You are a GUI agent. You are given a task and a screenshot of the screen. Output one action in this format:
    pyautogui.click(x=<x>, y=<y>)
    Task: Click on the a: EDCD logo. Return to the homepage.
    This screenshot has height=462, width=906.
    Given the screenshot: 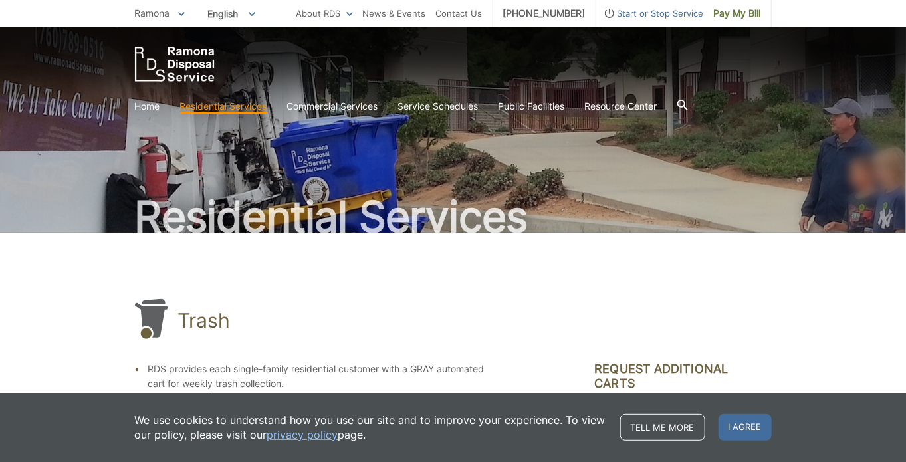 What is the action you would take?
    pyautogui.click(x=175, y=64)
    